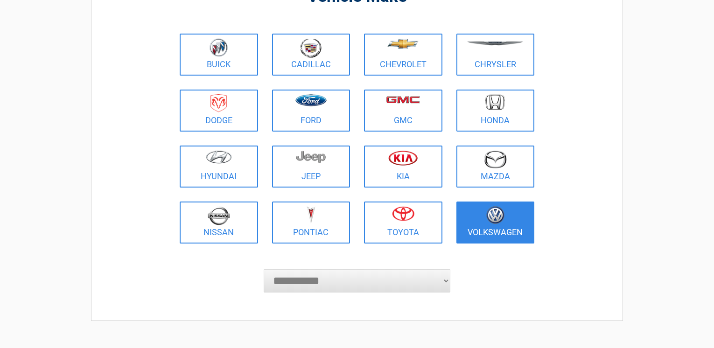  I want to click on img: kia, so click(403, 158).